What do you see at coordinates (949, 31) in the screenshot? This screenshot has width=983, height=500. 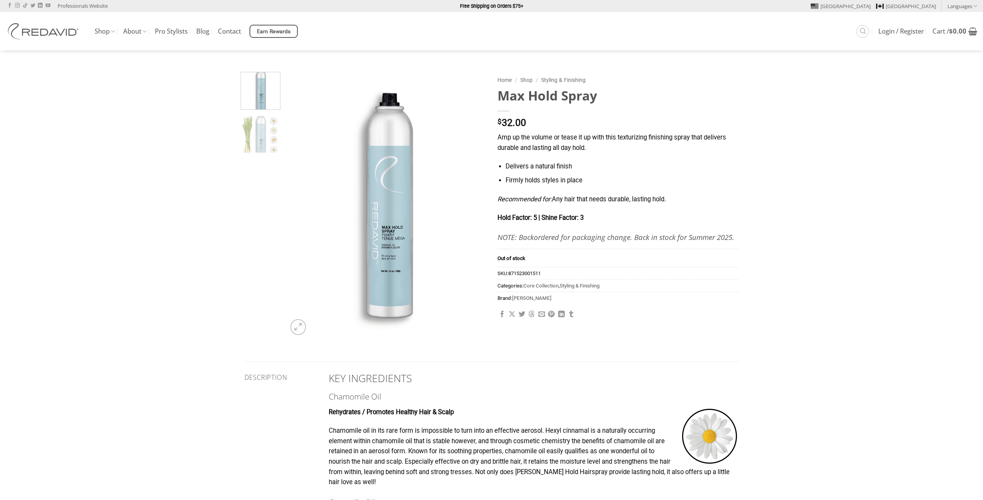 I see `span: Cart /` at bounding box center [949, 31].